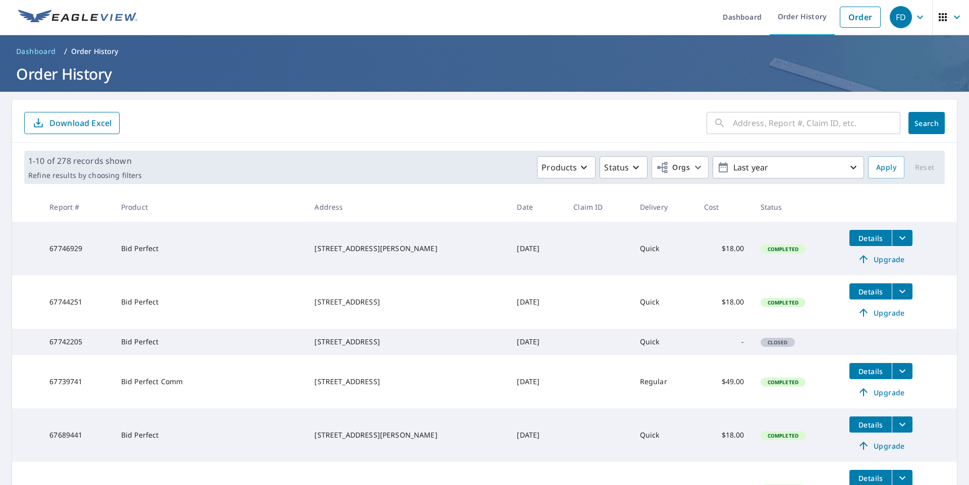 Image resolution: width=969 pixels, height=485 pixels. Describe the element at coordinates (78, 17) in the screenshot. I see `img: EV Logo` at that location.